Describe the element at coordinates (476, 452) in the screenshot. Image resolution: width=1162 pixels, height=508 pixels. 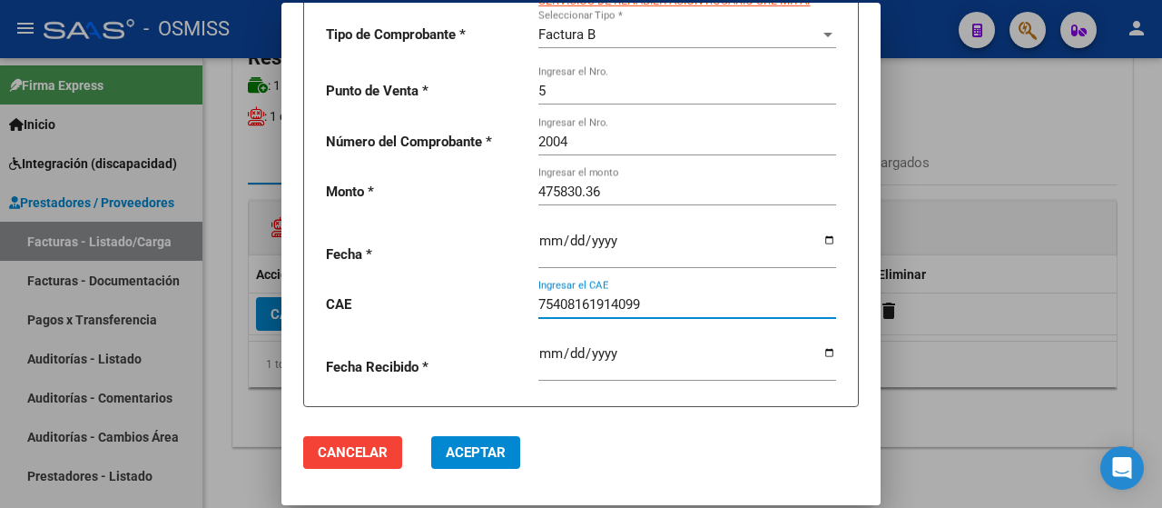
I see `span: Aceptar` at that location.